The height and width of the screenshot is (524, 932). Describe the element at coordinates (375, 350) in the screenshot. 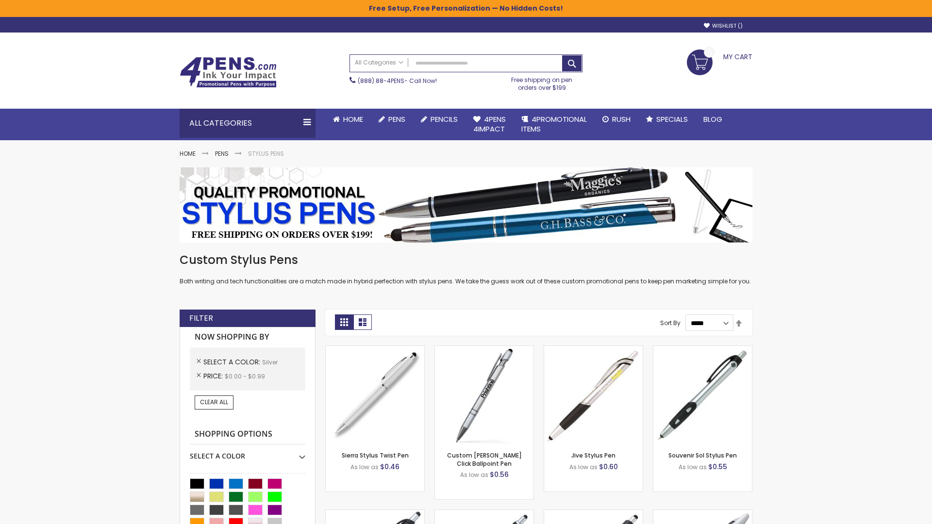

I see `a: Stypen-35-Silver` at that location.